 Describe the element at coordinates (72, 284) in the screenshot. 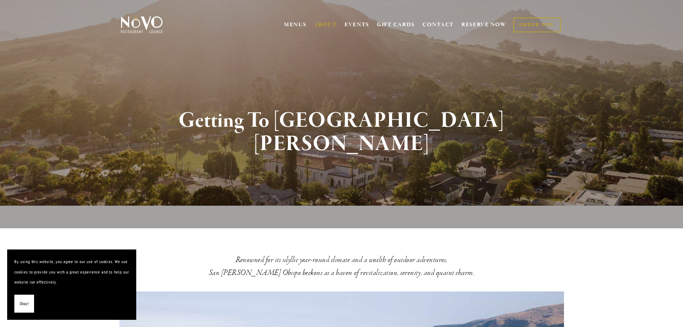

I see `section: Cookie banner` at that location.